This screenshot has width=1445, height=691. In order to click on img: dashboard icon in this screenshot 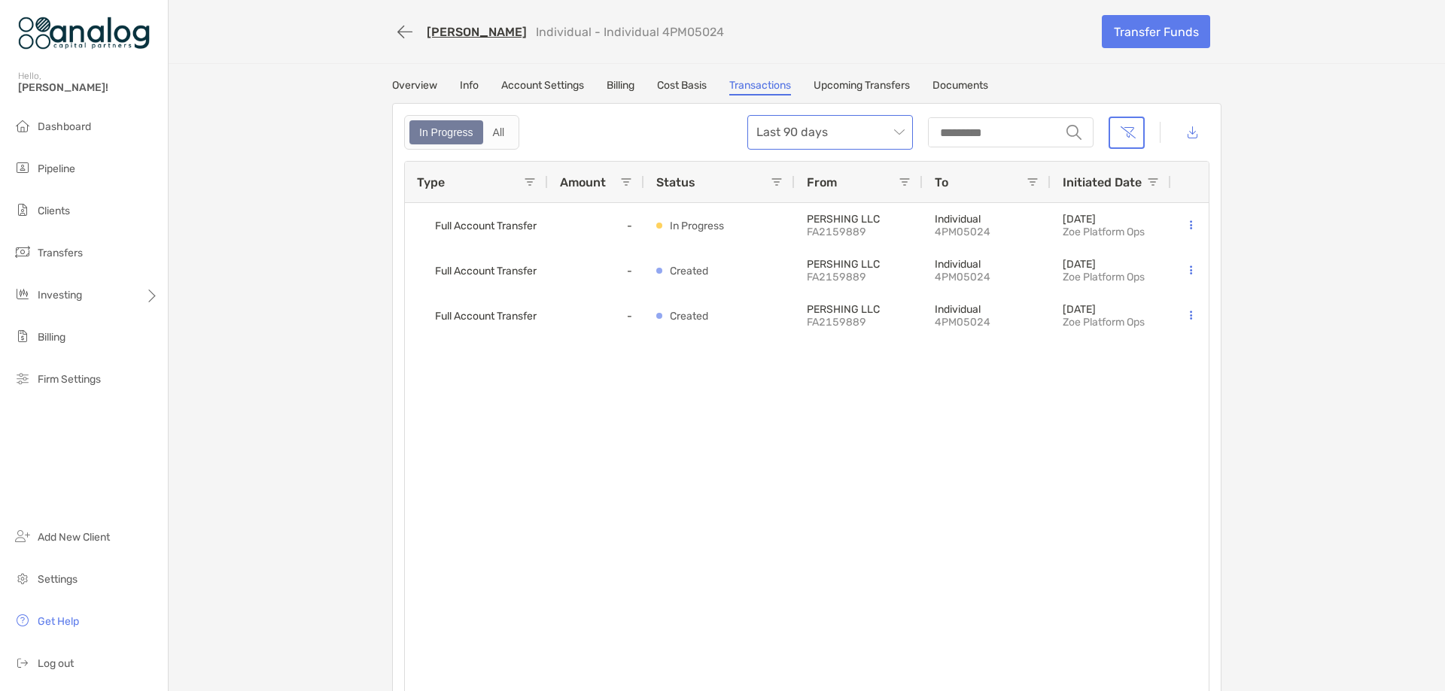, I will do `click(23, 126)`.